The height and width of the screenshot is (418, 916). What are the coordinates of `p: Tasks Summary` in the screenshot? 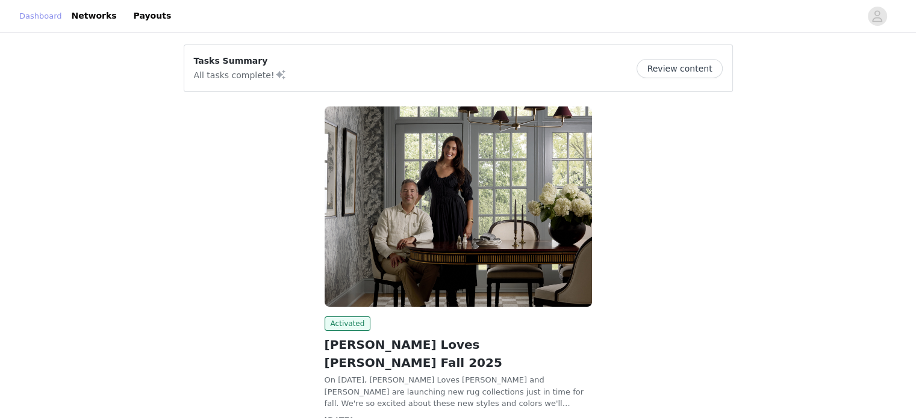 It's located at (240, 61).